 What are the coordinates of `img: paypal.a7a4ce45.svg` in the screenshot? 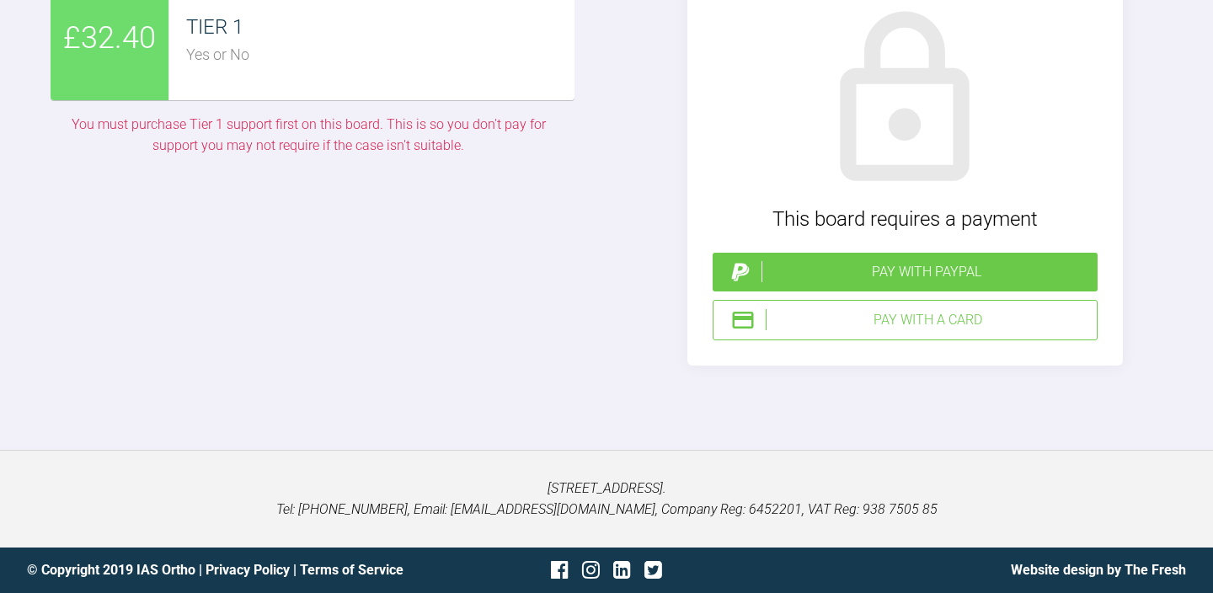 It's located at (741, 272).